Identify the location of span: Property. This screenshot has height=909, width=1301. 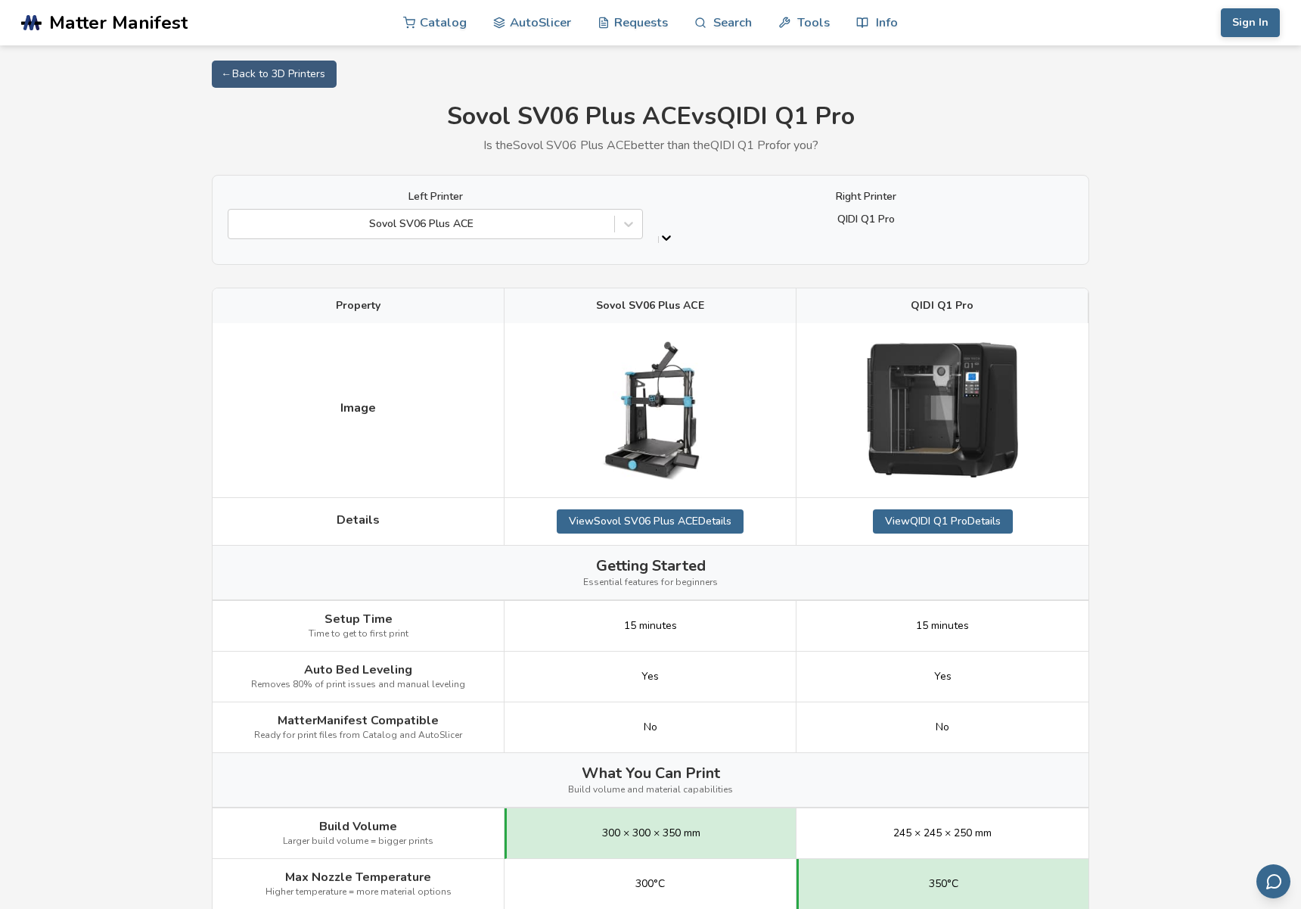
(358, 306).